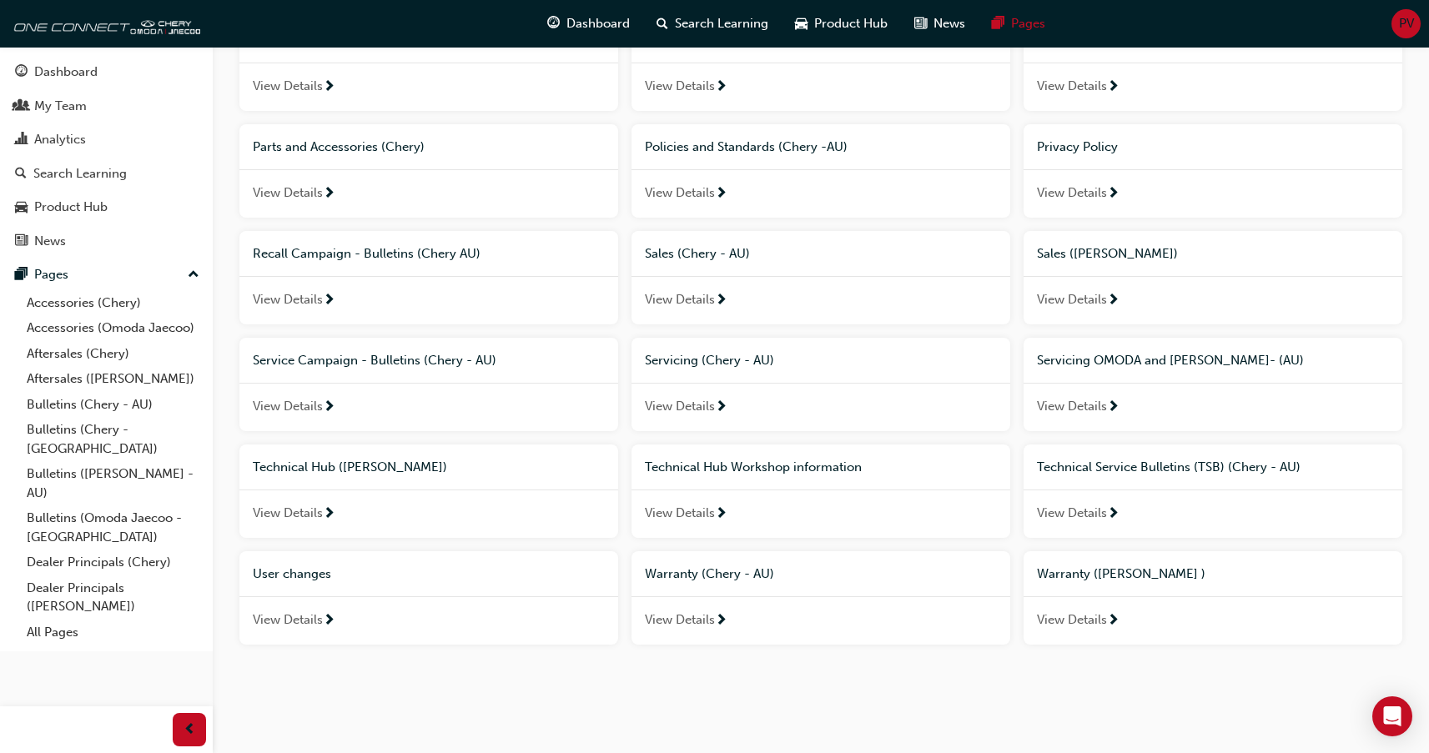 This screenshot has height=753, width=1429. I want to click on span: News, so click(949, 23).